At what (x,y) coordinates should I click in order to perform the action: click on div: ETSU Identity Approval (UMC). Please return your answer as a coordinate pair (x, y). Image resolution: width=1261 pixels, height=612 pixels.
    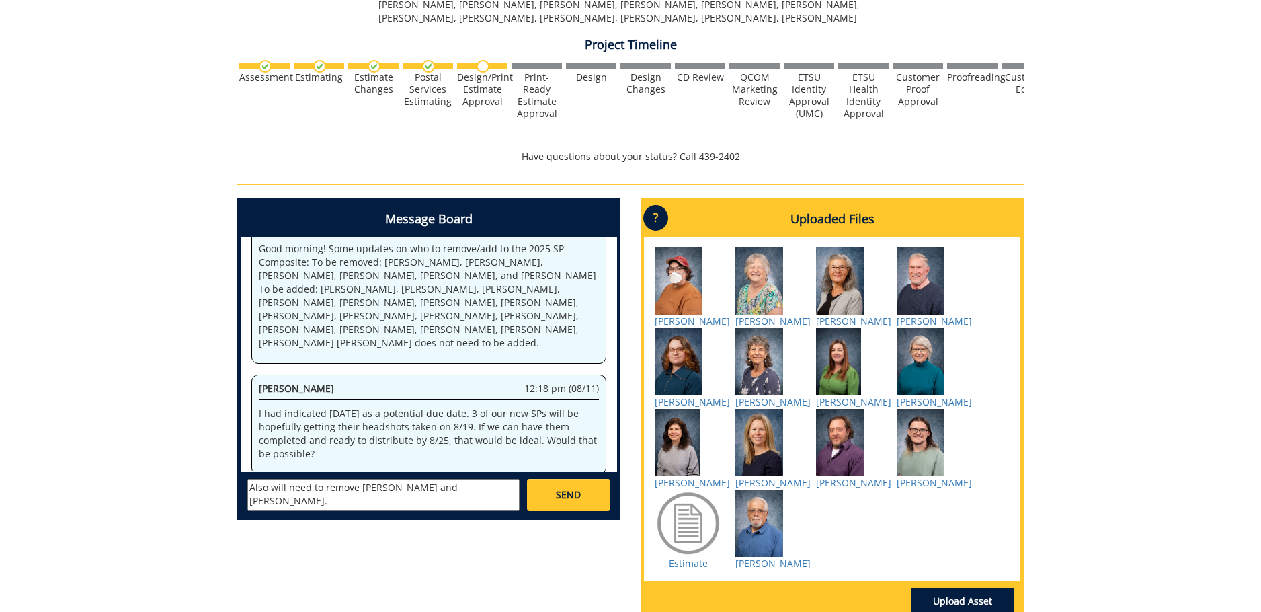
    Looking at the image, I should click on (808, 95).